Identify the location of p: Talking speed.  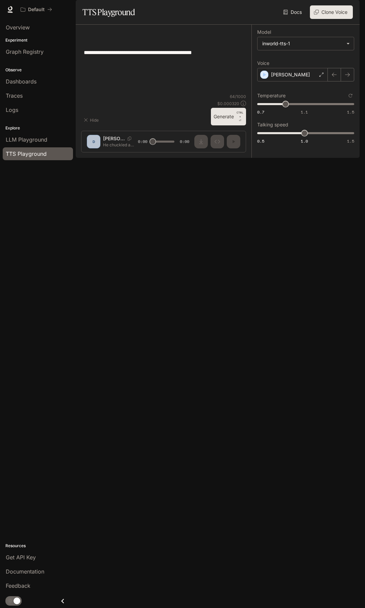
(273, 125).